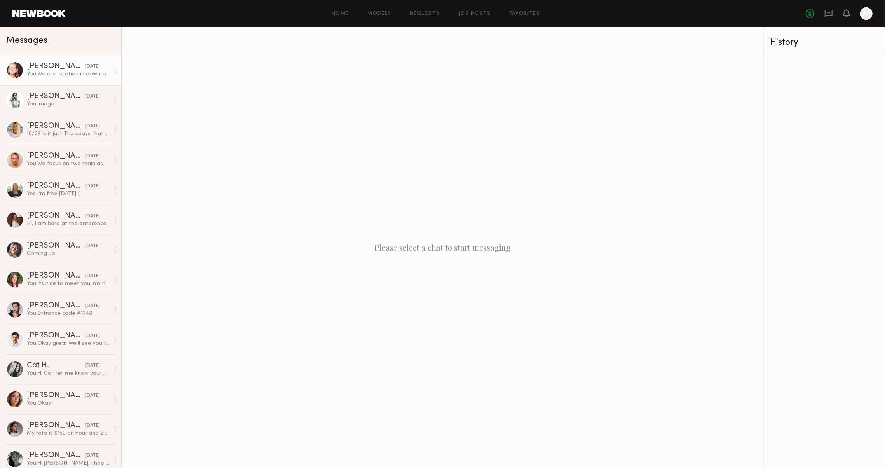  I want to click on a: Job Posts, so click(475, 14).